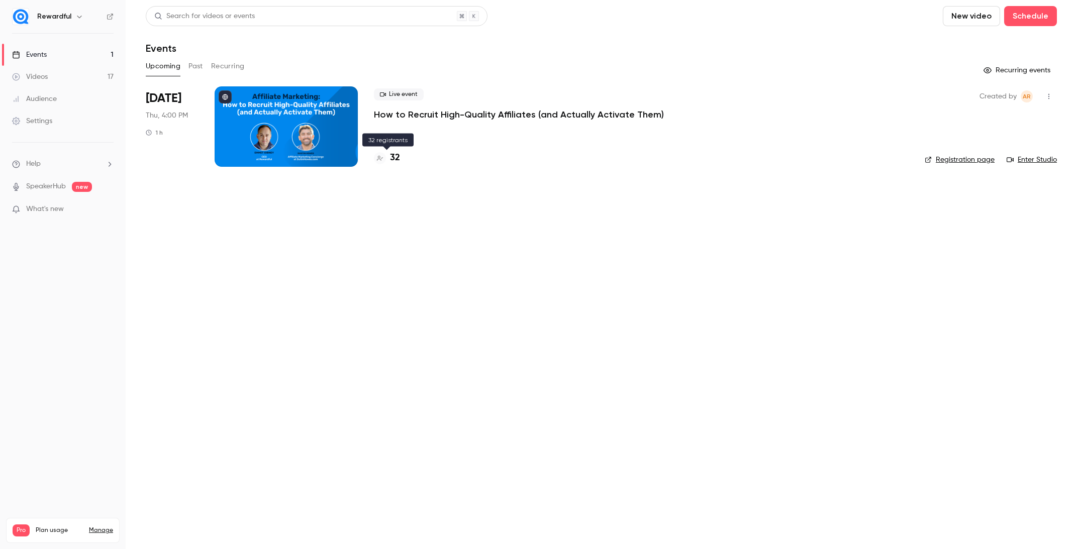 This screenshot has width=1077, height=549. I want to click on img: Rewardful, so click(21, 17).